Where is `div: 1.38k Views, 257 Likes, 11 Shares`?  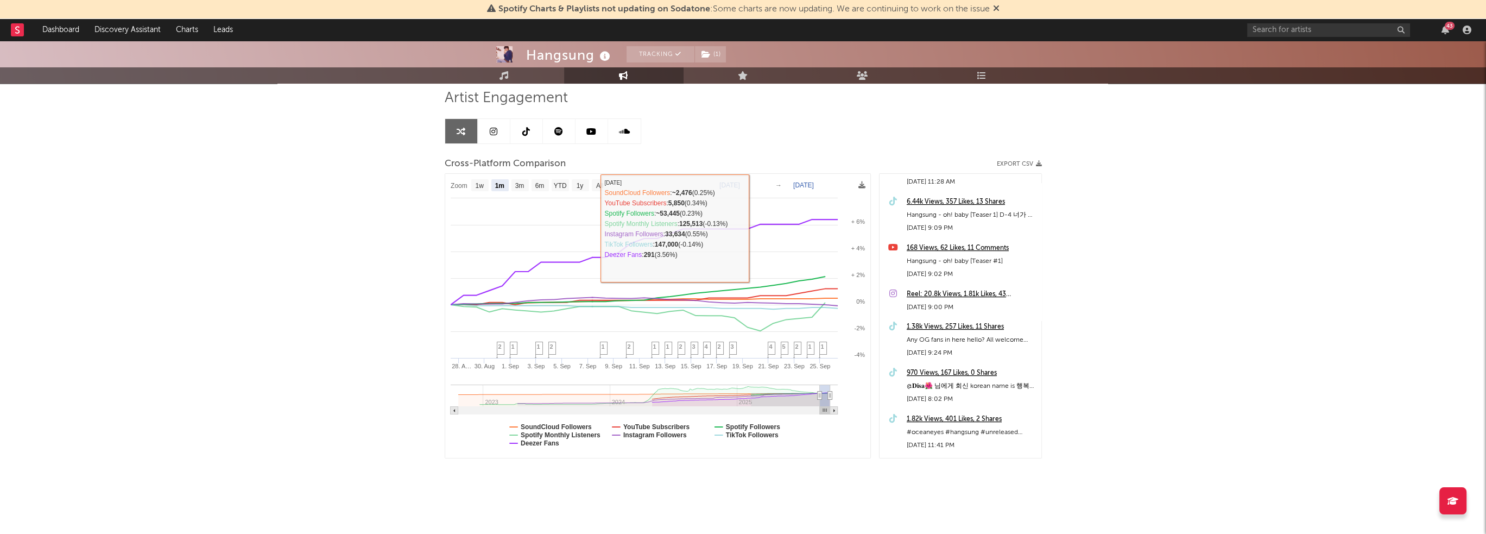
div: 1.38k Views, 257 Likes, 11 Shares is located at coordinates (971, 327).